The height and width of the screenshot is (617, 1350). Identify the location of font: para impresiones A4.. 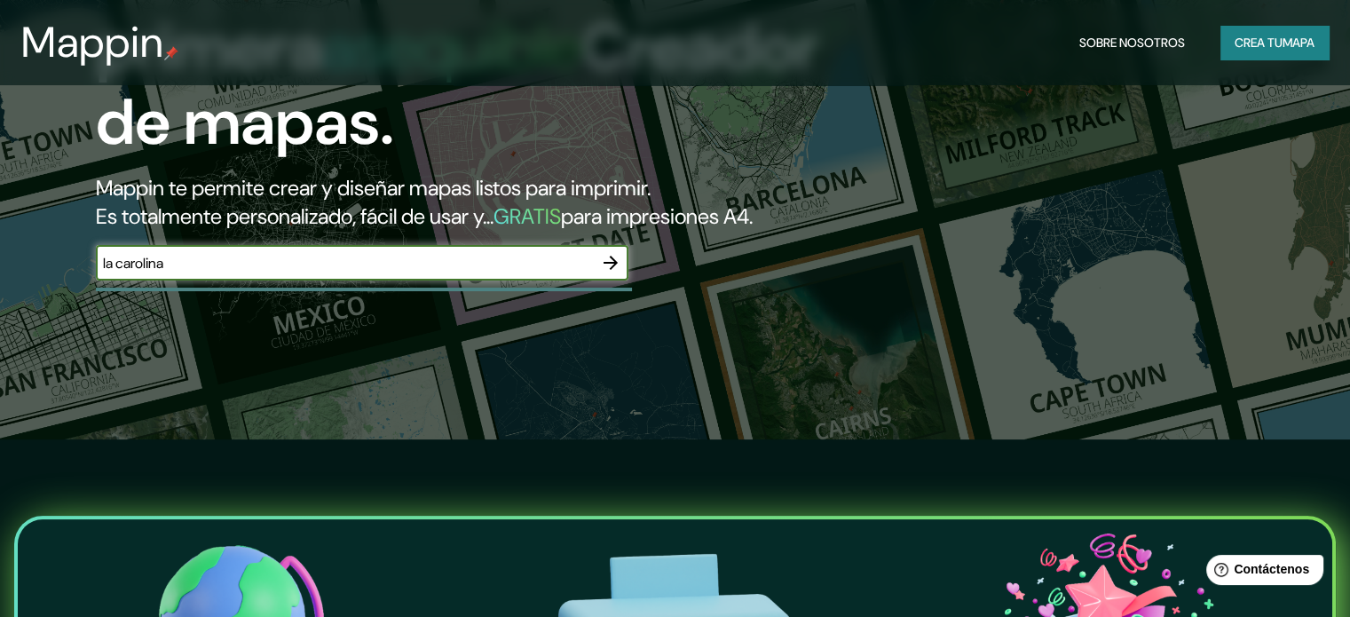
(657, 216).